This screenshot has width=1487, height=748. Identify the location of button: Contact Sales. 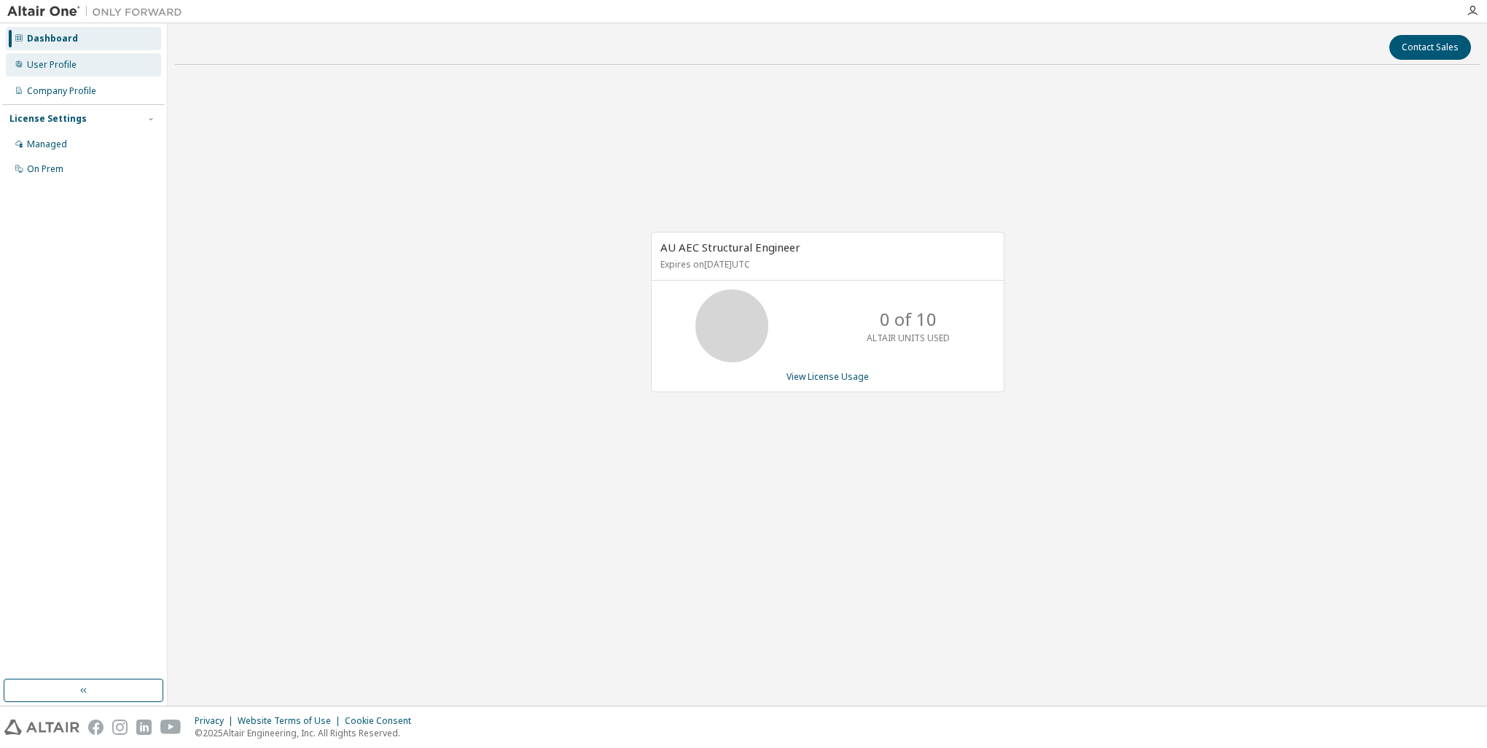
(1431, 47).